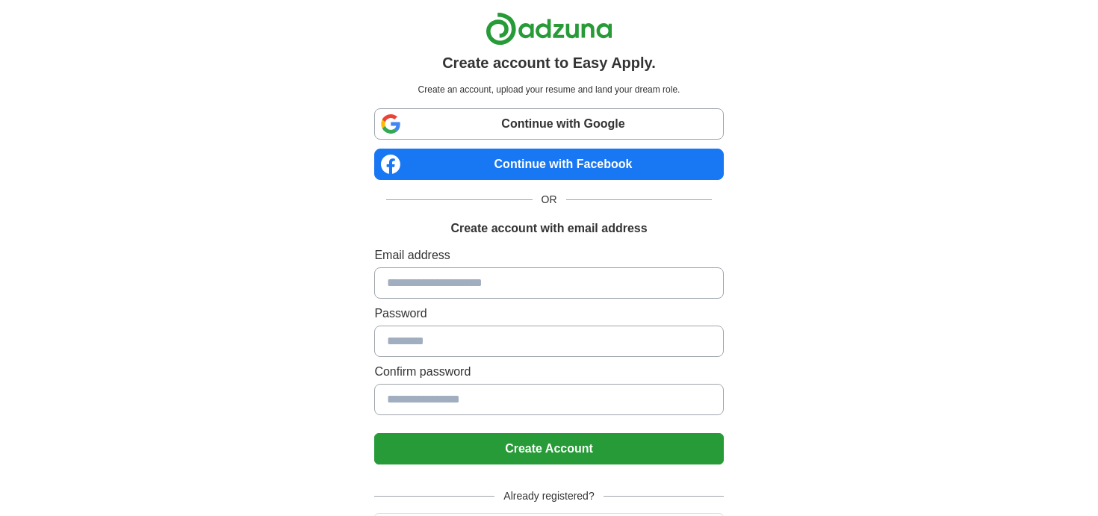 The height and width of the screenshot is (516, 1098). I want to click on p: Create an account, upload your resume and land your dream role., so click(548, 90).